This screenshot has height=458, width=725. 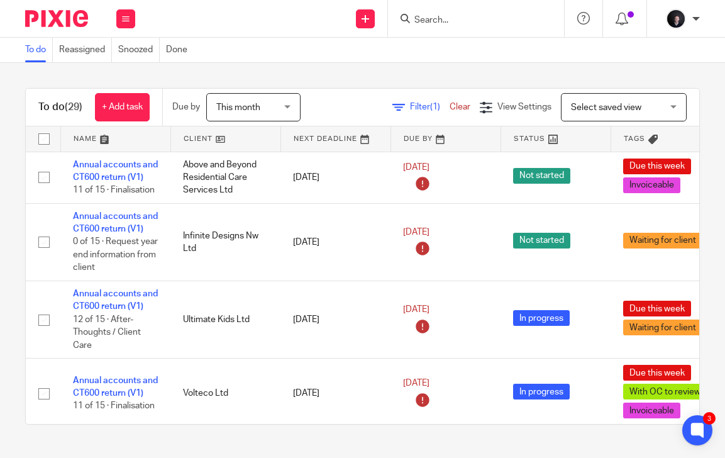 I want to click on span: This month, so click(x=238, y=108).